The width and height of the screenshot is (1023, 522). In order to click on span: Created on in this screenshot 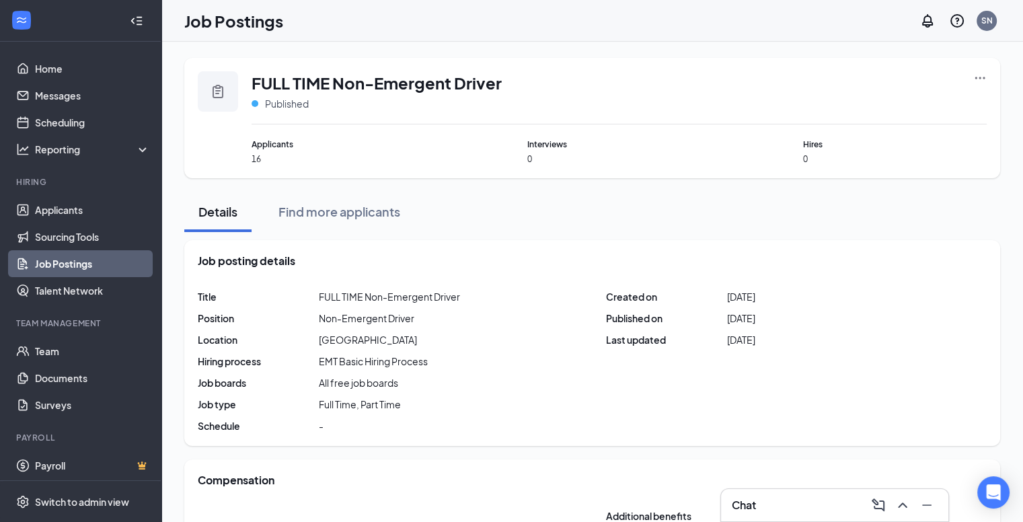, I will do `click(667, 297)`.